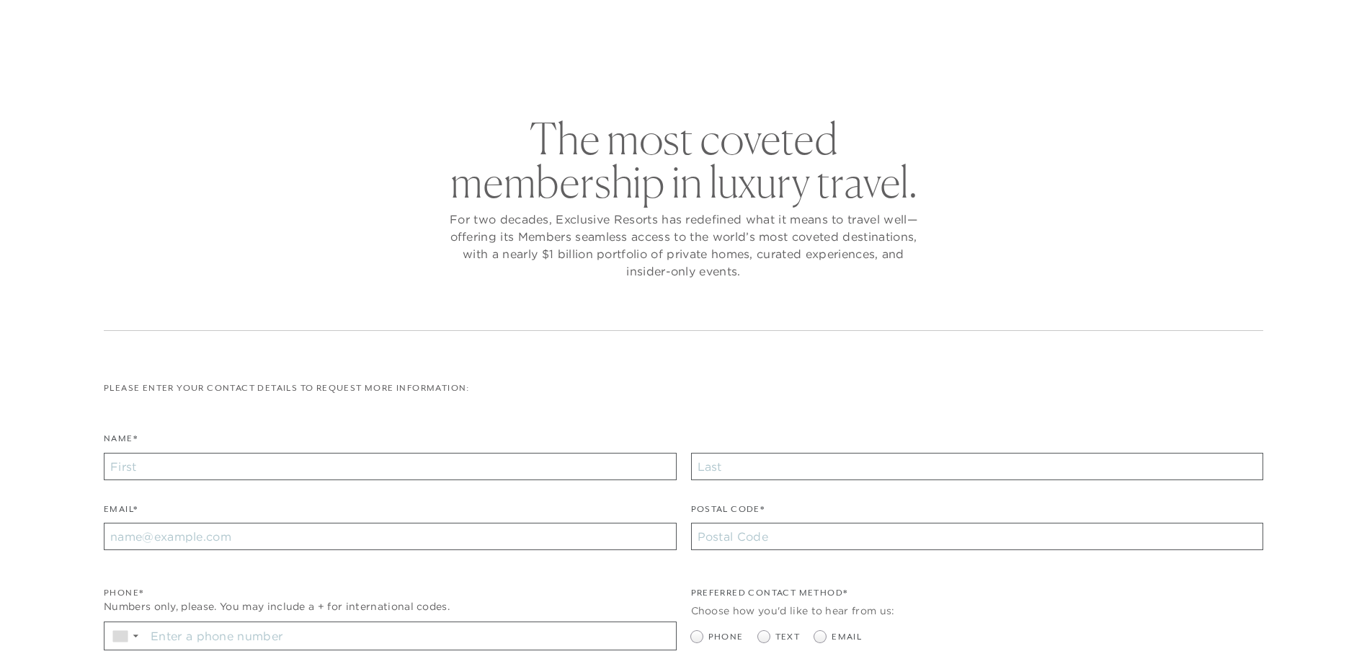  What do you see at coordinates (788, 636) in the screenshot?
I see `span: Text` at bounding box center [788, 636].